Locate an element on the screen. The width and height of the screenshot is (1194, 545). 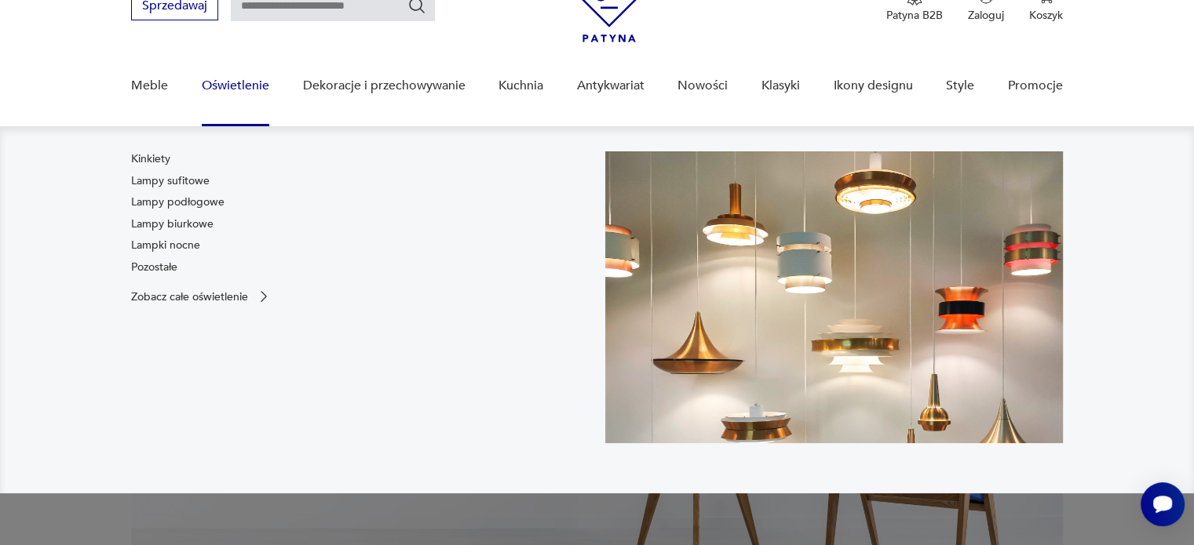
p: Zobacz całe oświetlenie is located at coordinates (189, 297).